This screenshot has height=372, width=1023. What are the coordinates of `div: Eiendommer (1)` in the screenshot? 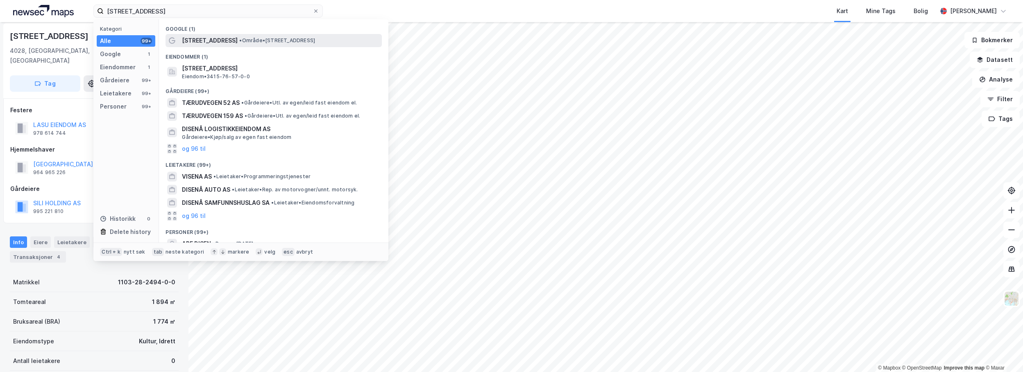 It's located at (274, 54).